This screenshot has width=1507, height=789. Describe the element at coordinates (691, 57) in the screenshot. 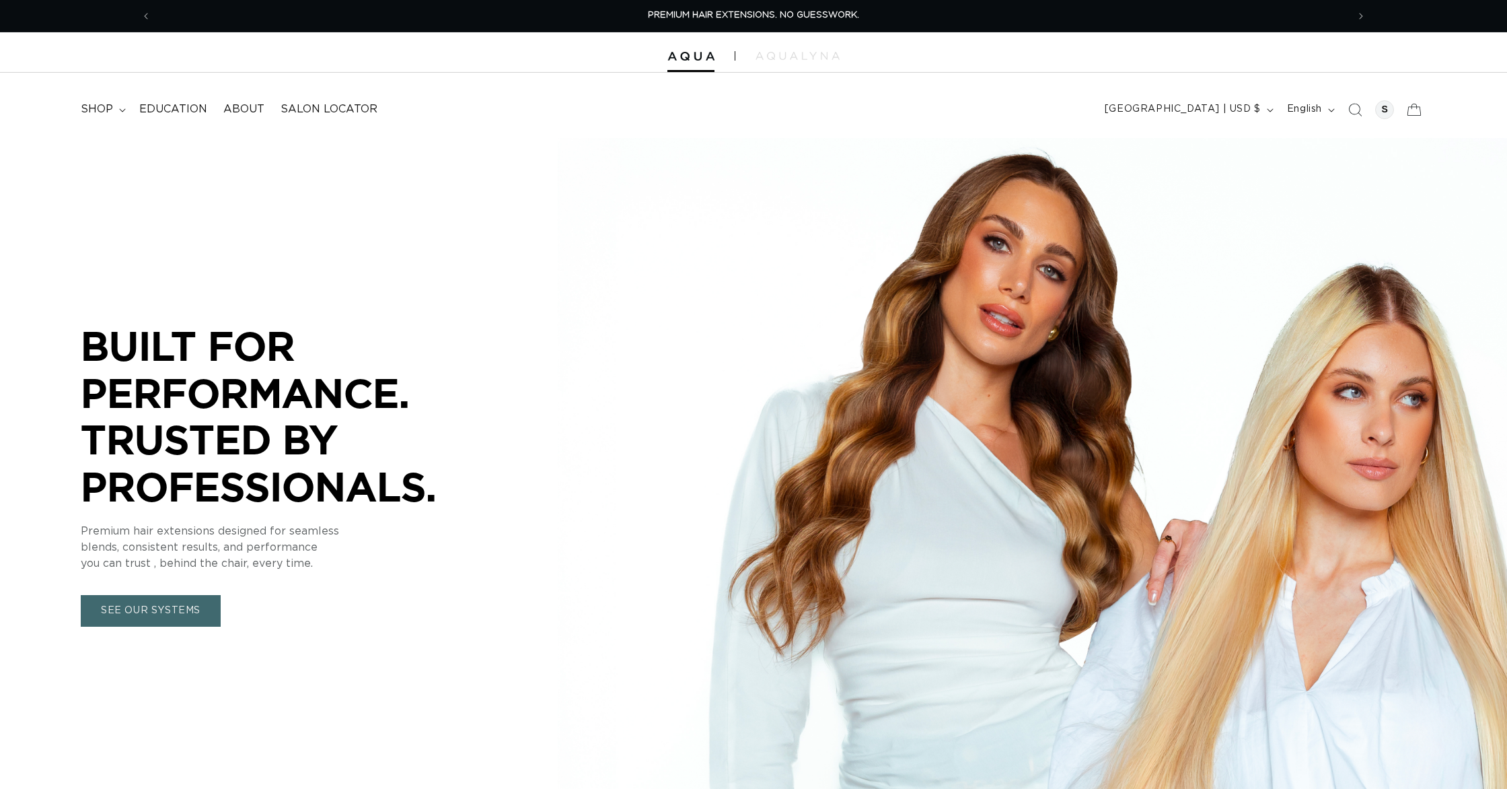

I see `img: Aqua Hair Extensions` at that location.